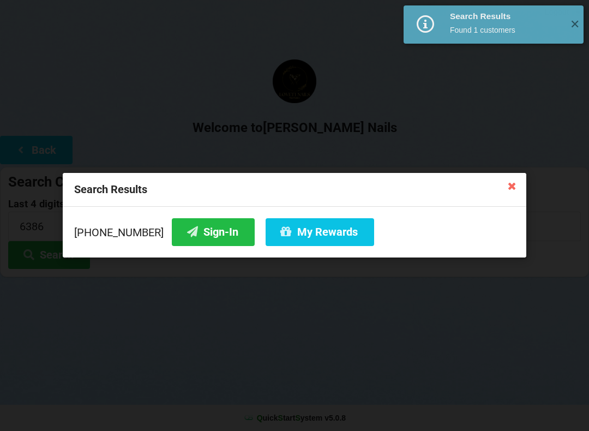 This screenshot has width=589, height=431. Describe the element at coordinates (213, 232) in the screenshot. I see `button: Sign-In` at that location.